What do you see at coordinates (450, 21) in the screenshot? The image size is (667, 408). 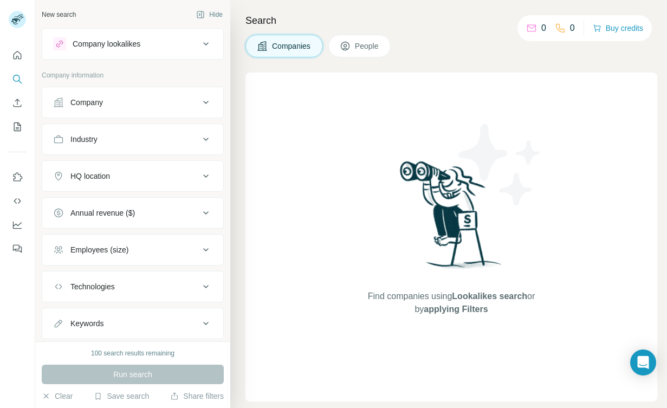 I see `h4: Search` at bounding box center [450, 21].